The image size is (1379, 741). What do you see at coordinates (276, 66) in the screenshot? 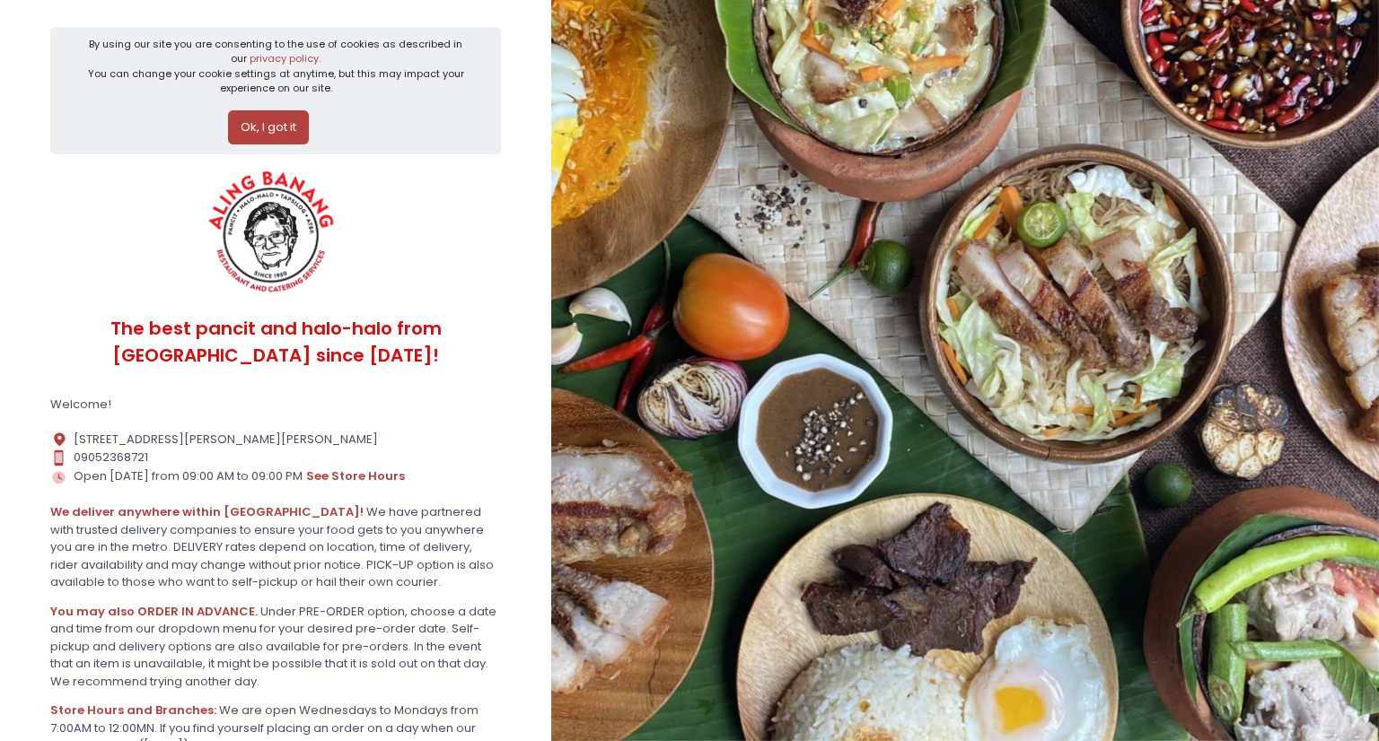
I see `div: By using our site you are consenting to the use of cookies as described in our You can change you...` at bounding box center [276, 66].